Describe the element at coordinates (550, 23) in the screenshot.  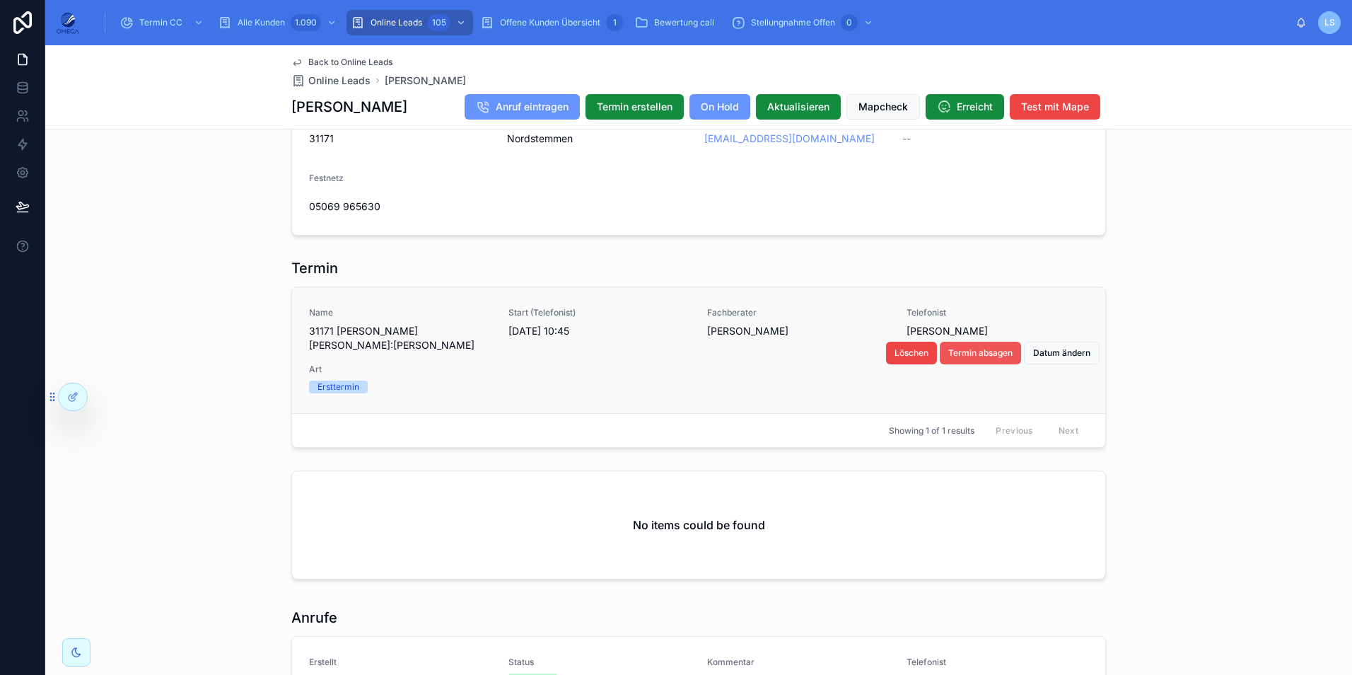
I see `span: Offene Kunden Übersicht` at that location.